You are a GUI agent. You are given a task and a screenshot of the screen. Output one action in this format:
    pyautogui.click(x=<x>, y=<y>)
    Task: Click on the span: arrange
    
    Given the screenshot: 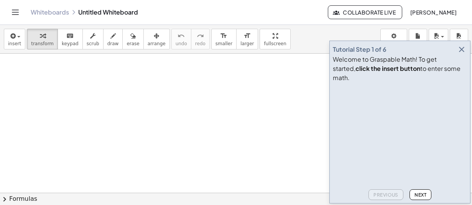 What is the action you would take?
    pyautogui.click(x=156, y=44)
    